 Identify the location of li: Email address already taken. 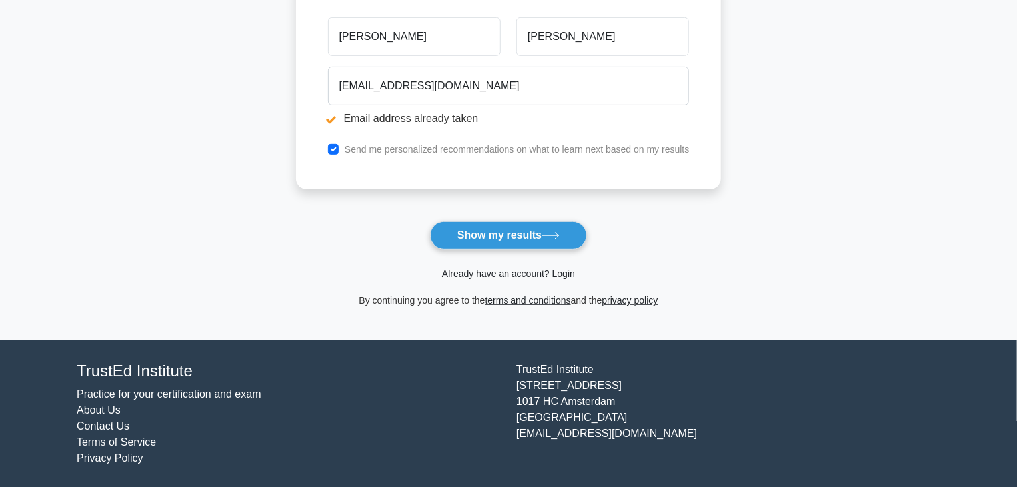
(509, 119).